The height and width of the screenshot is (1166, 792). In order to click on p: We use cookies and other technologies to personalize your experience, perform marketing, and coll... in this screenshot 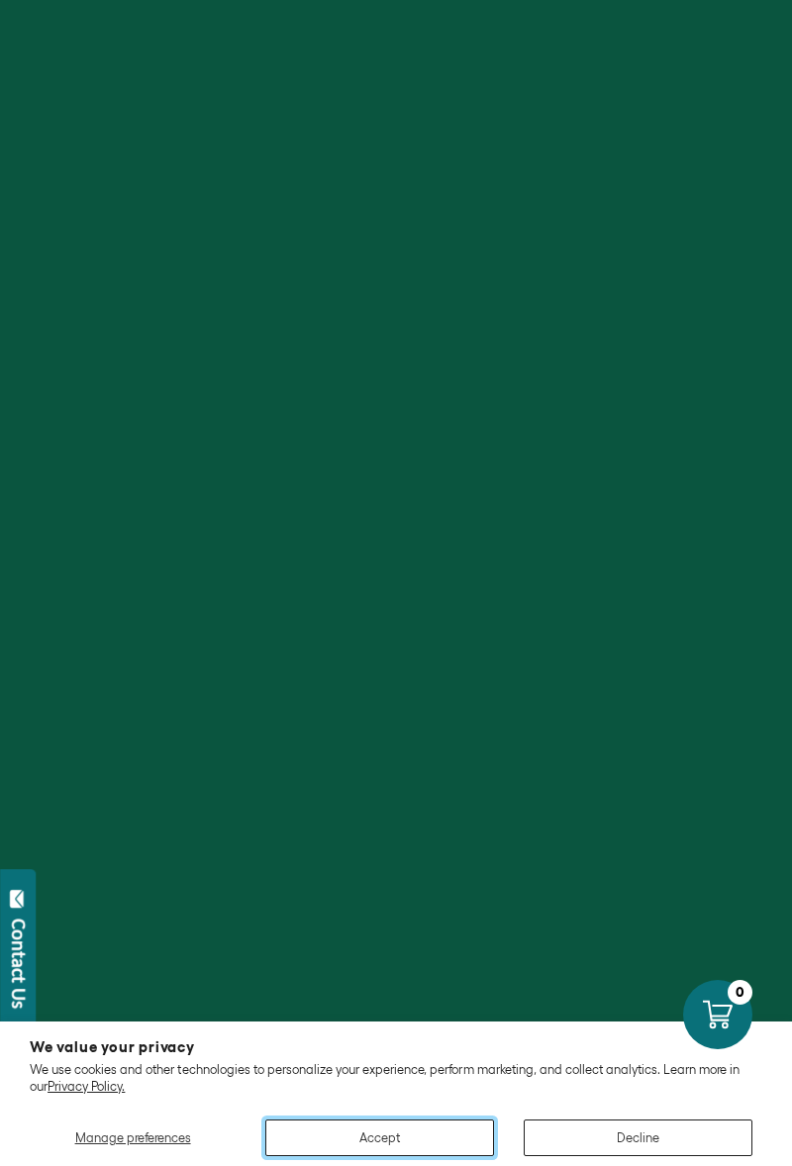, I will do `click(396, 1077)`.